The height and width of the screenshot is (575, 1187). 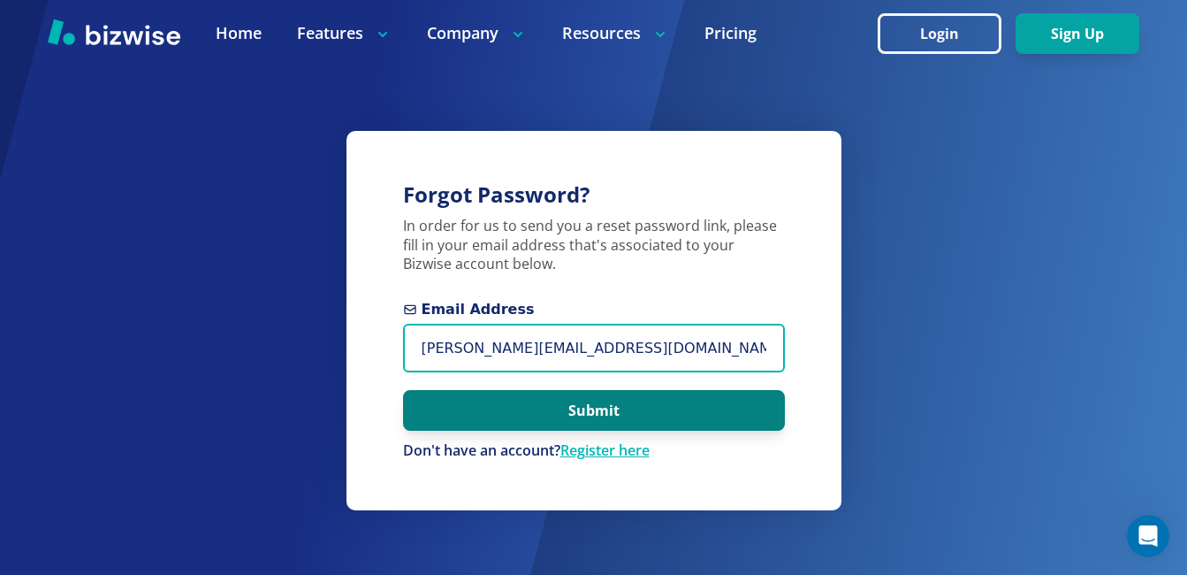 What do you see at coordinates (594, 194) in the screenshot?
I see `h3: Forgot Password?` at bounding box center [594, 194].